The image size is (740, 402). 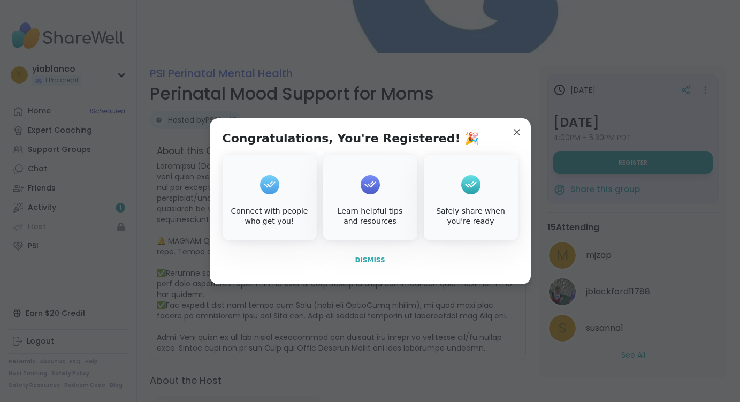 I want to click on button: Dismiss, so click(x=370, y=260).